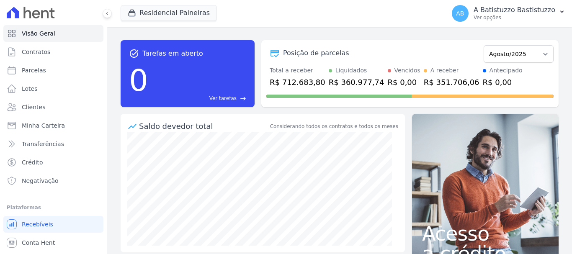  I want to click on div: Vencidos, so click(408, 70).